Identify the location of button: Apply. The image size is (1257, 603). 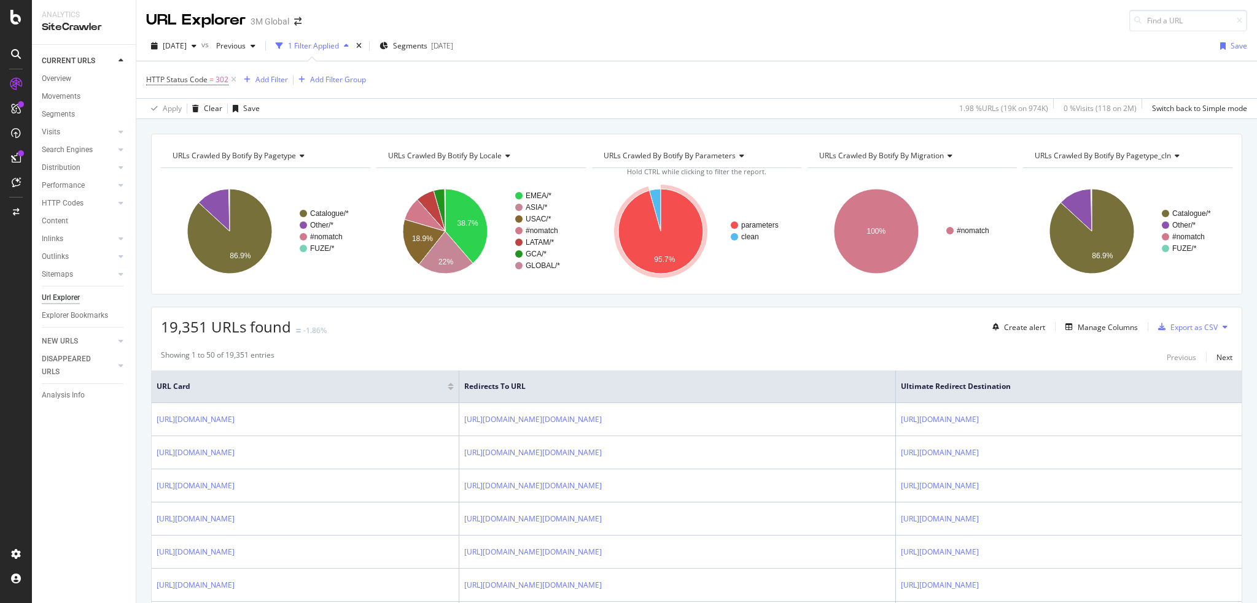
(164, 109).